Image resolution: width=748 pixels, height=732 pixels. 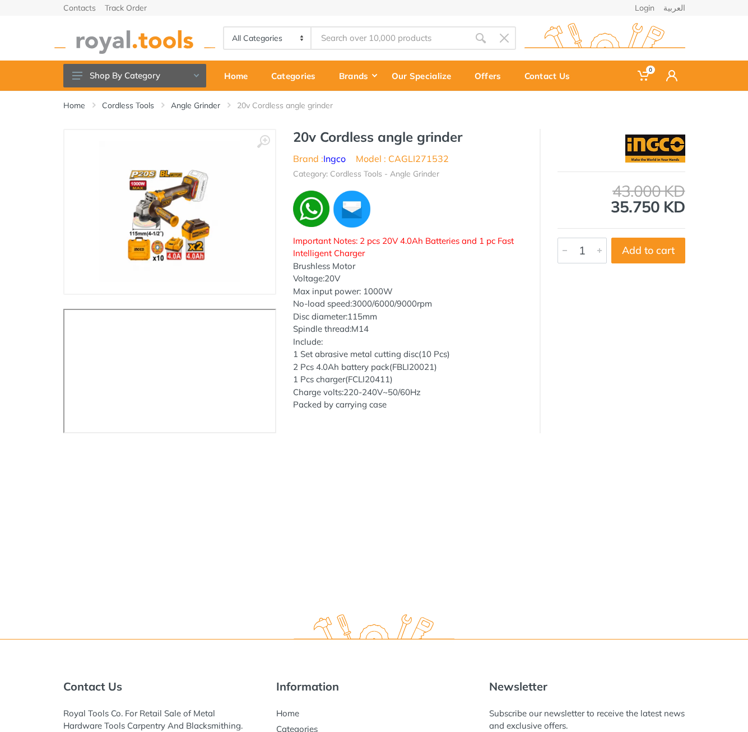 I want to click on select: Category, so click(x=268, y=38).